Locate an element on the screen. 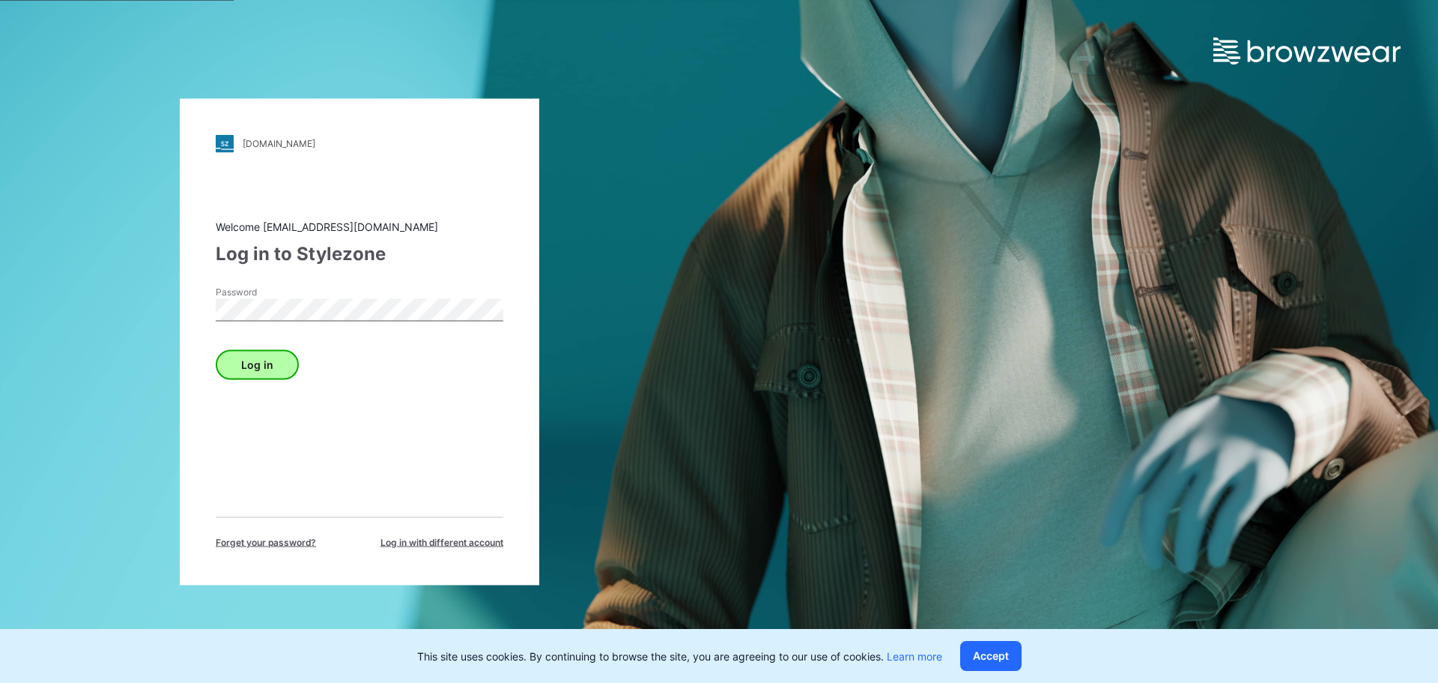 The image size is (1438, 683). button: Log in is located at coordinates (257, 364).